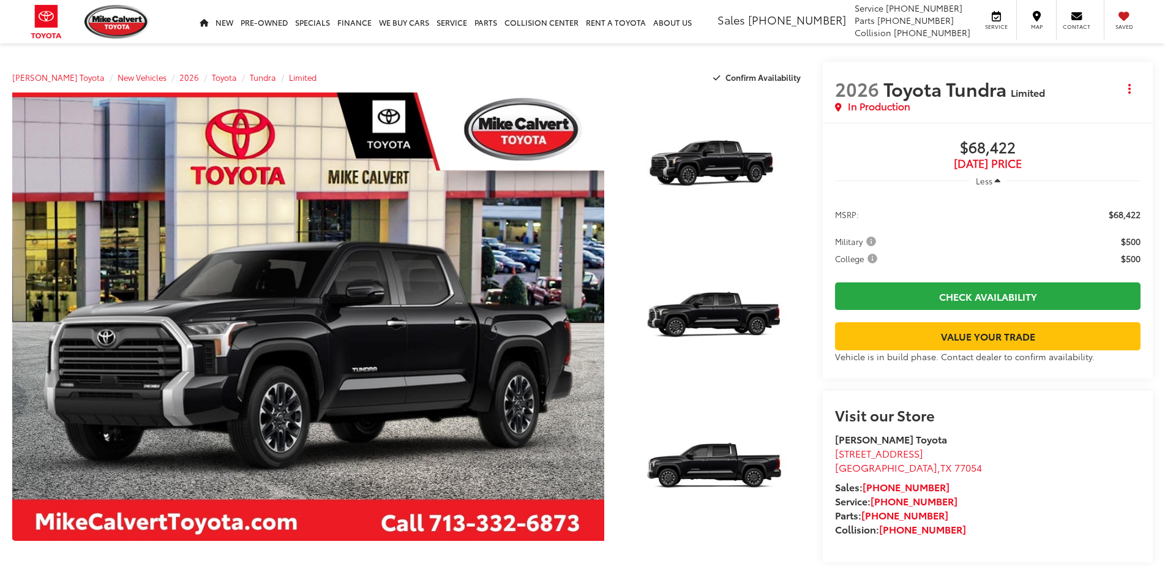 Image resolution: width=1165 pixels, height=566 pixels. What do you see at coordinates (302, 77) in the screenshot?
I see `a: Limited` at bounding box center [302, 77].